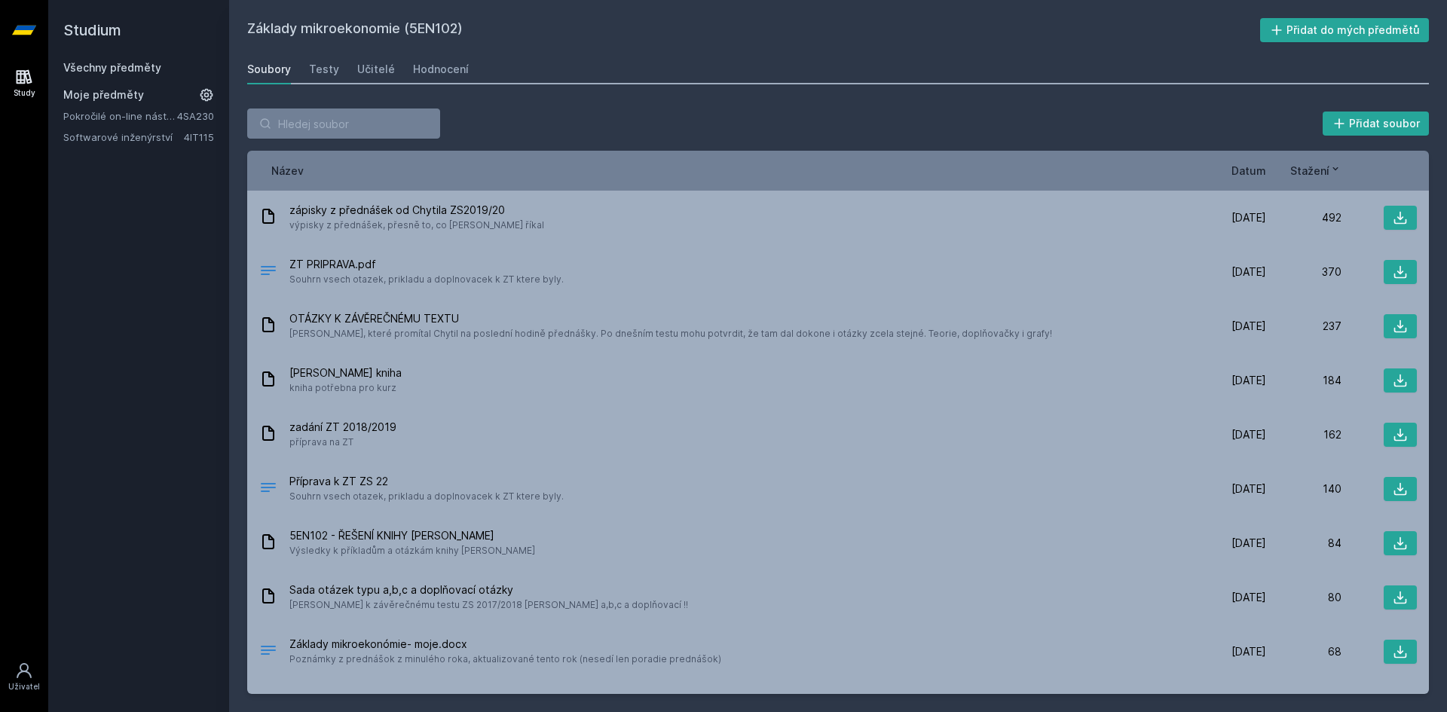  What do you see at coordinates (488, 590) in the screenshot?
I see `span: Sada otázek typu a,b,c a doplňovací otázky` at bounding box center [488, 590].